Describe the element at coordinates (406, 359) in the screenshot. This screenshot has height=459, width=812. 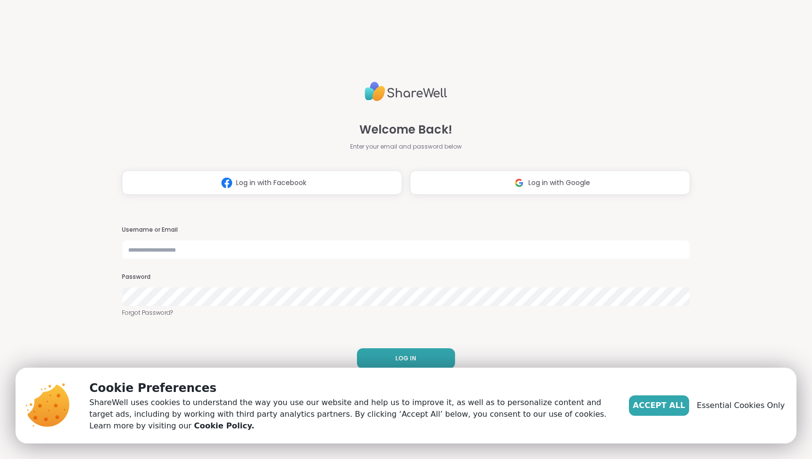
I see `span: LOG IN` at that location.